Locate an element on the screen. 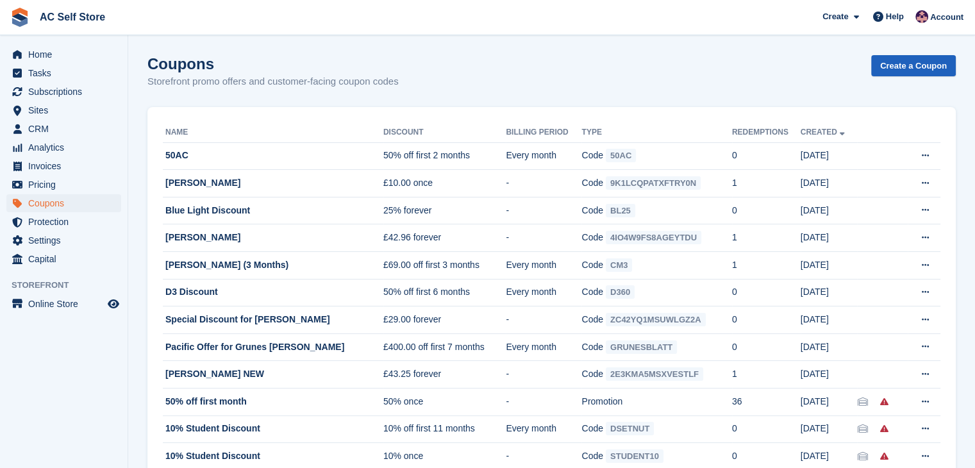 This screenshot has height=468, width=975. span: Pricing is located at coordinates (67, 185).